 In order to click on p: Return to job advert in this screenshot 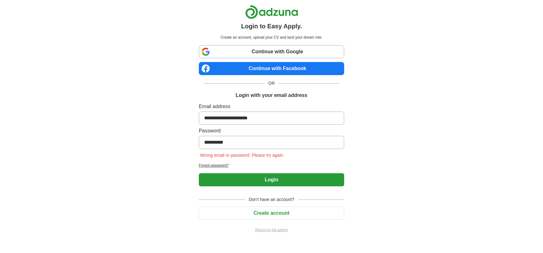, I will do `click(271, 230)`.